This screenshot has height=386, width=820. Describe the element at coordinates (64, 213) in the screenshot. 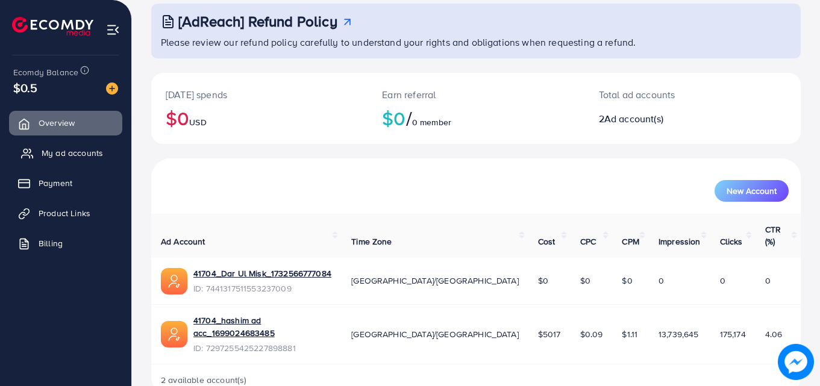

I see `span: Product Links` at that location.